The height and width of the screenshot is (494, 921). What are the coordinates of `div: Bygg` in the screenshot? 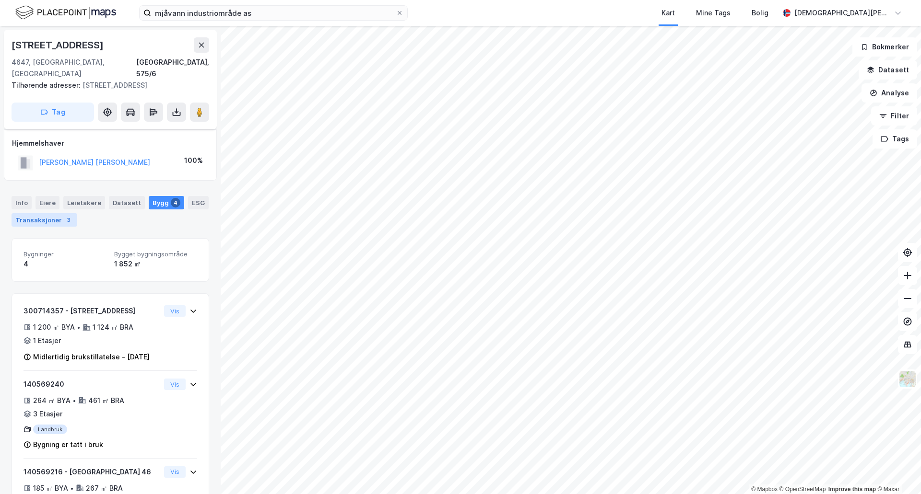 It's located at (166, 203).